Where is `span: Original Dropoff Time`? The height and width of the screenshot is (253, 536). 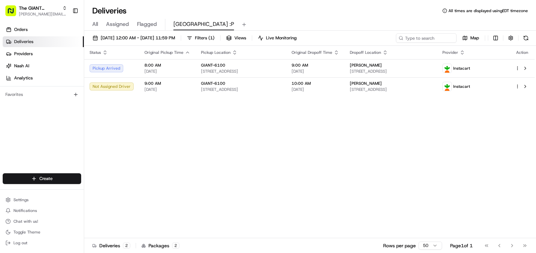 span: Original Dropoff Time is located at coordinates (312, 53).